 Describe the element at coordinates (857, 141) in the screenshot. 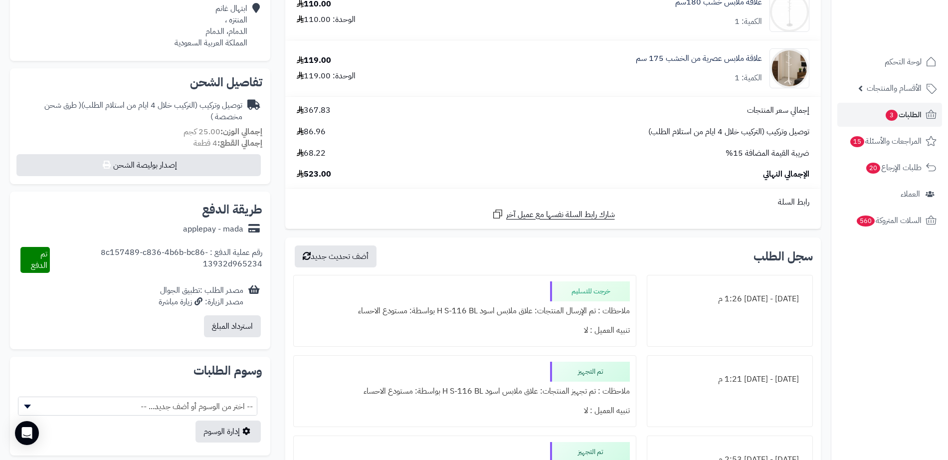

I see `span: 15` at that location.